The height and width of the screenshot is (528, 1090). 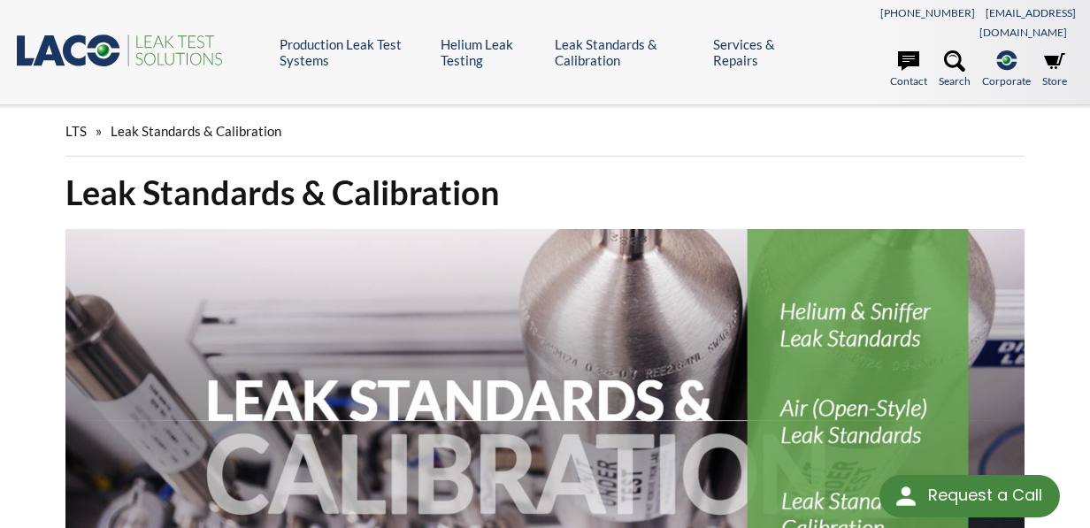 What do you see at coordinates (1006, 81) in the screenshot?
I see `span: Corporate` at bounding box center [1006, 81].